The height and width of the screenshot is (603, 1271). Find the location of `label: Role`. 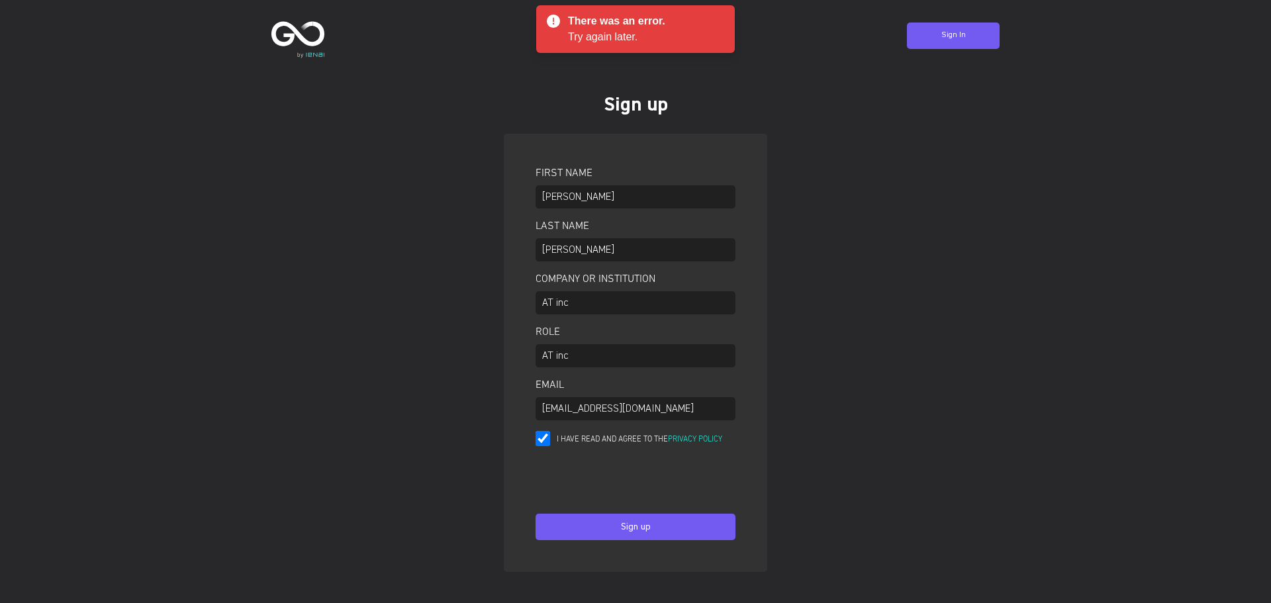

label: Role is located at coordinates (636, 331).